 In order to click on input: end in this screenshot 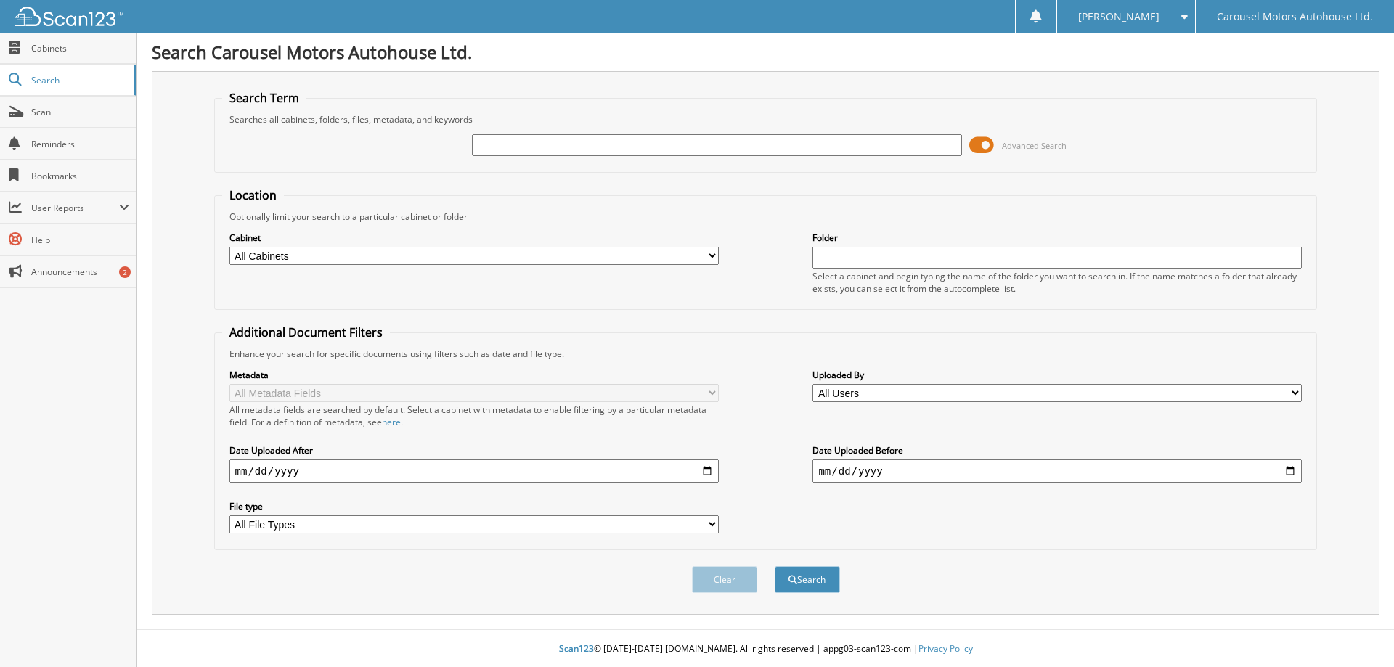, I will do `click(1057, 471)`.